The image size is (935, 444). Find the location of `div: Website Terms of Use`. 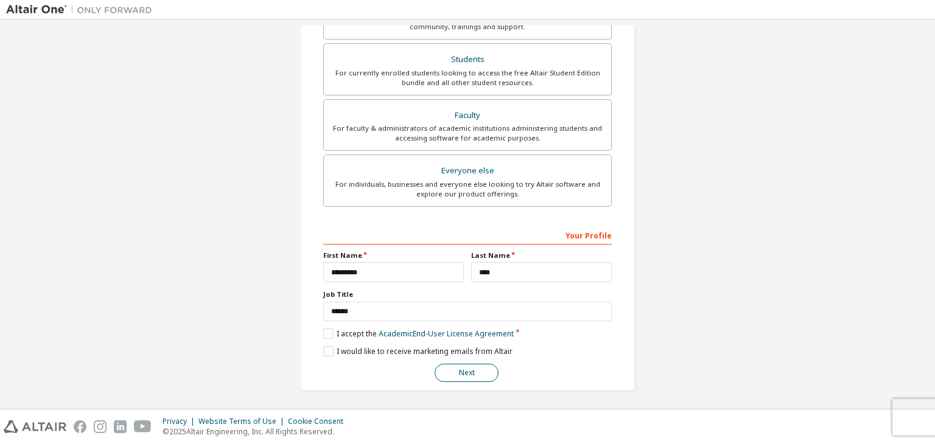

div: Website Terms of Use is located at coordinates (243, 422).